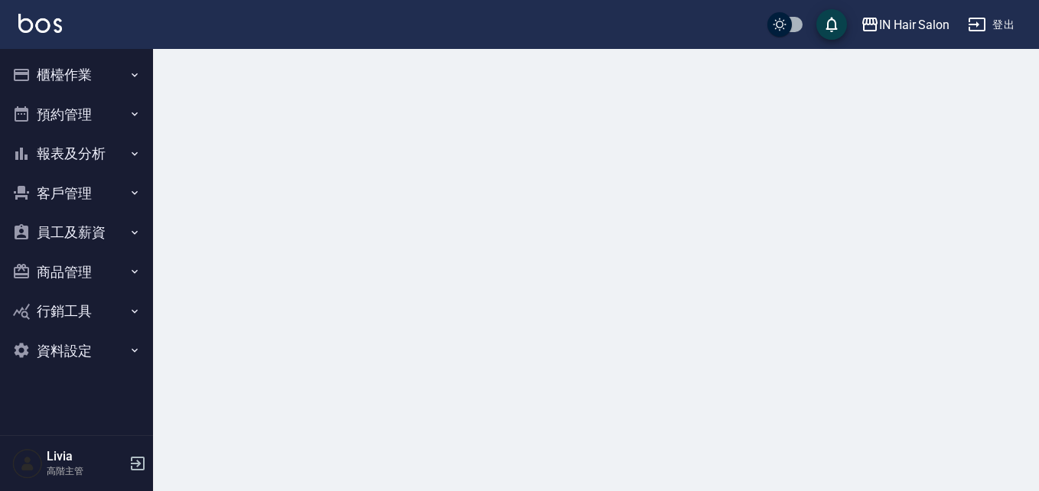 This screenshot has width=1039, height=491. What do you see at coordinates (77, 75) in the screenshot?
I see `button: 櫃檯作業` at bounding box center [77, 75].